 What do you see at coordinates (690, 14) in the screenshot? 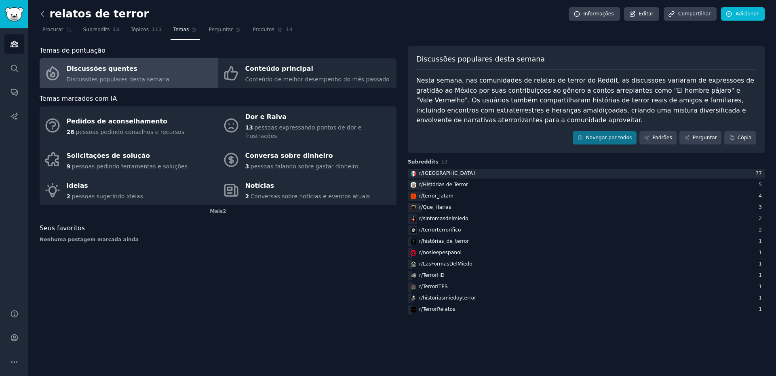
I see `a: Compartilhar` at bounding box center [690, 14].